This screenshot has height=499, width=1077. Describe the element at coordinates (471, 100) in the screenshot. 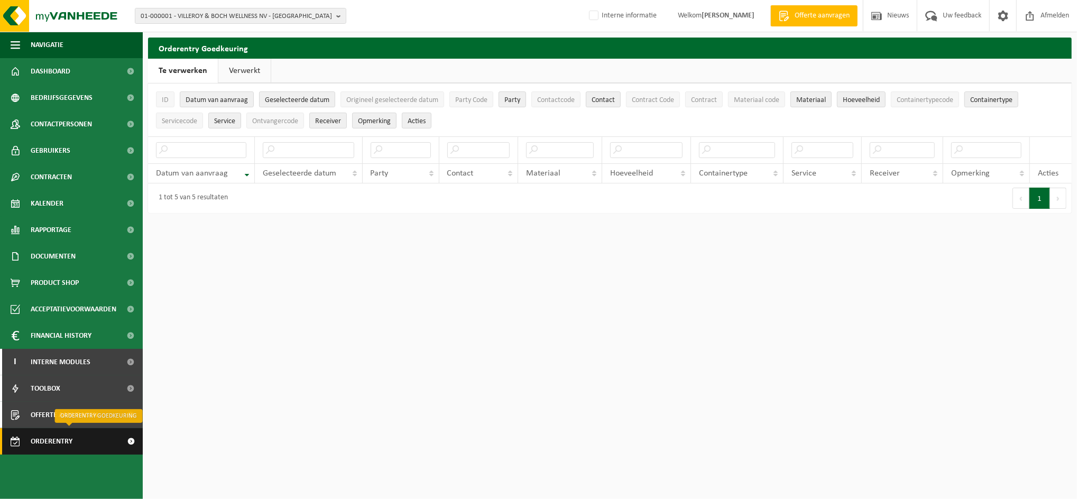

I see `span: Party Code` at that location.